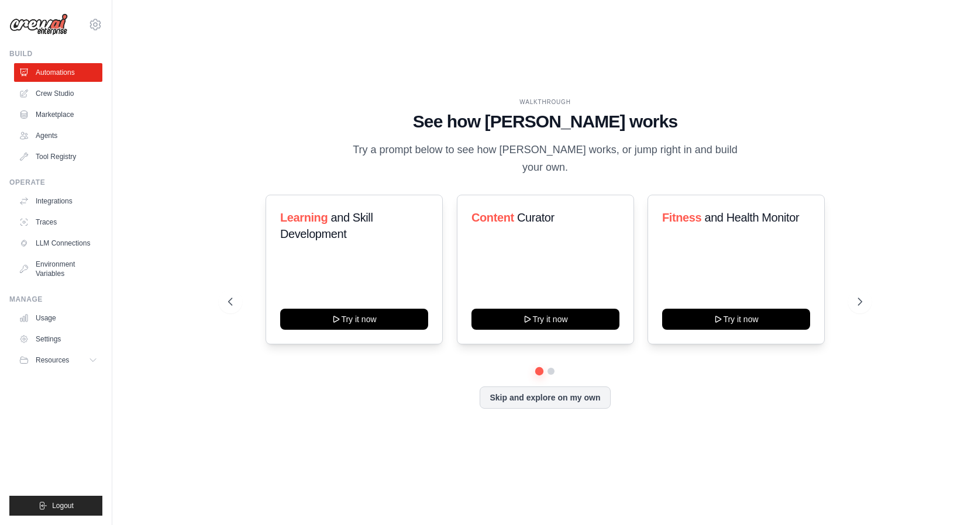 The image size is (978, 525). What do you see at coordinates (56, 182) in the screenshot?
I see `div: Operate` at bounding box center [56, 182].